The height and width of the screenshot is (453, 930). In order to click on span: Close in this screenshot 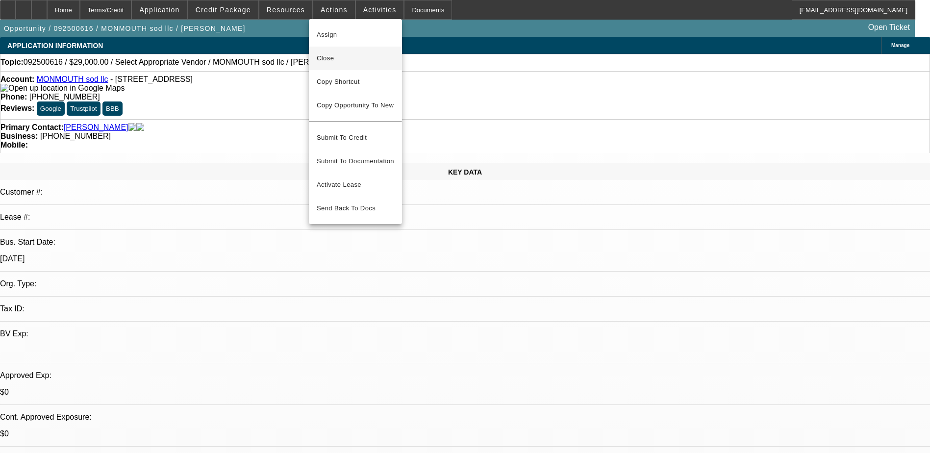, I will do `click(355, 58)`.